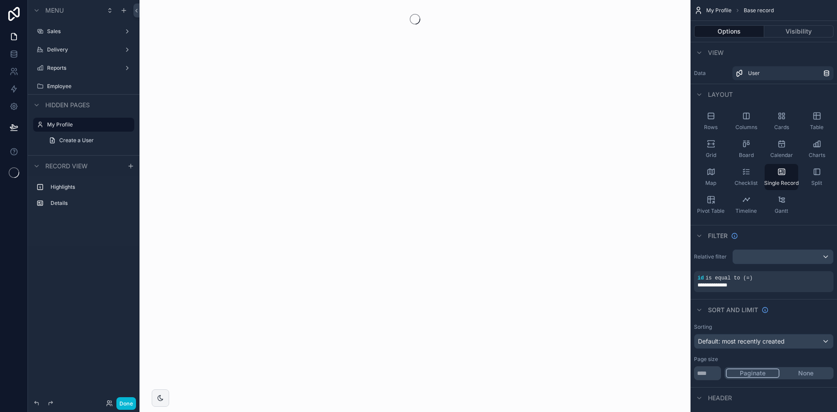  I want to click on label: Sales, so click(84, 31).